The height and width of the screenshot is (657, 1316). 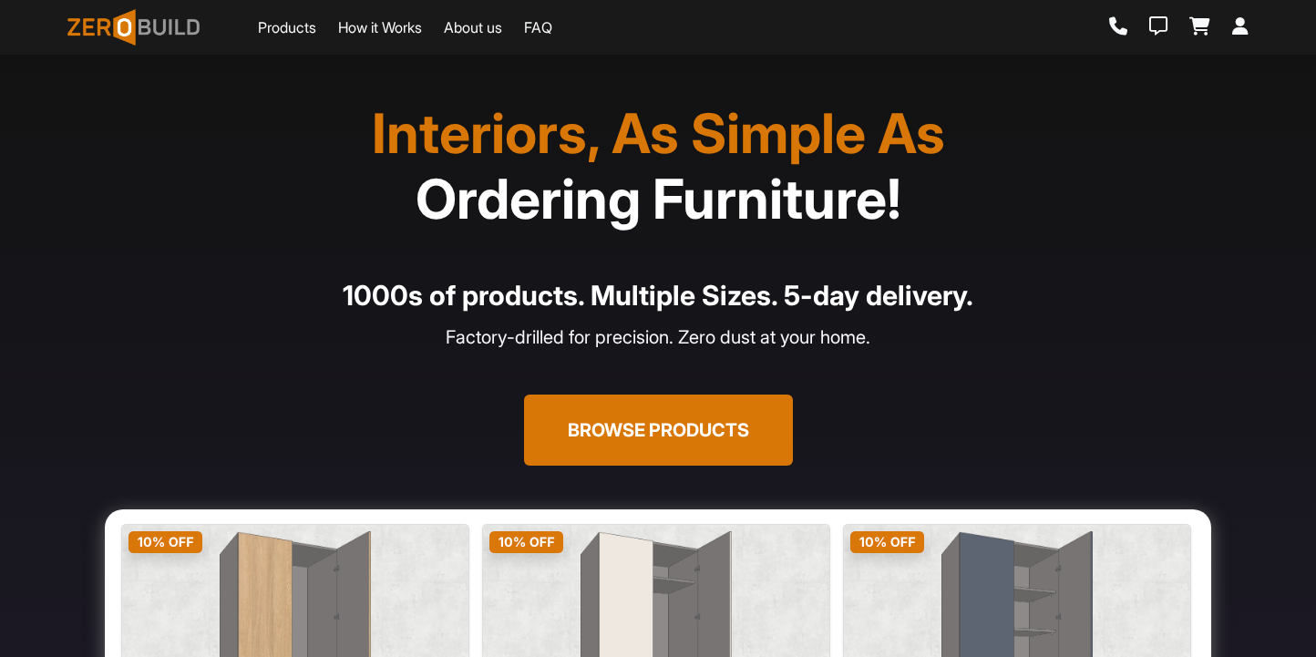 What do you see at coordinates (287, 27) in the screenshot?
I see `a: Products` at bounding box center [287, 27].